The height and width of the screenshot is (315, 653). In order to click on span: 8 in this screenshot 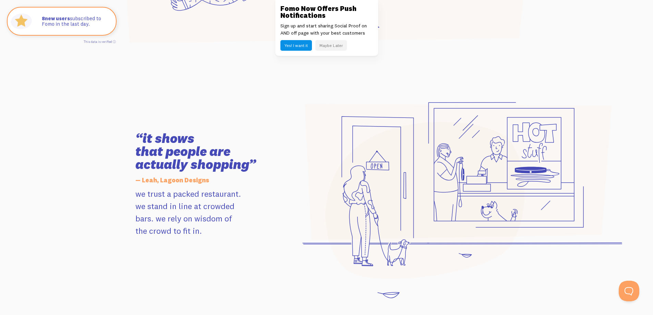, I will do `click(43, 18)`.